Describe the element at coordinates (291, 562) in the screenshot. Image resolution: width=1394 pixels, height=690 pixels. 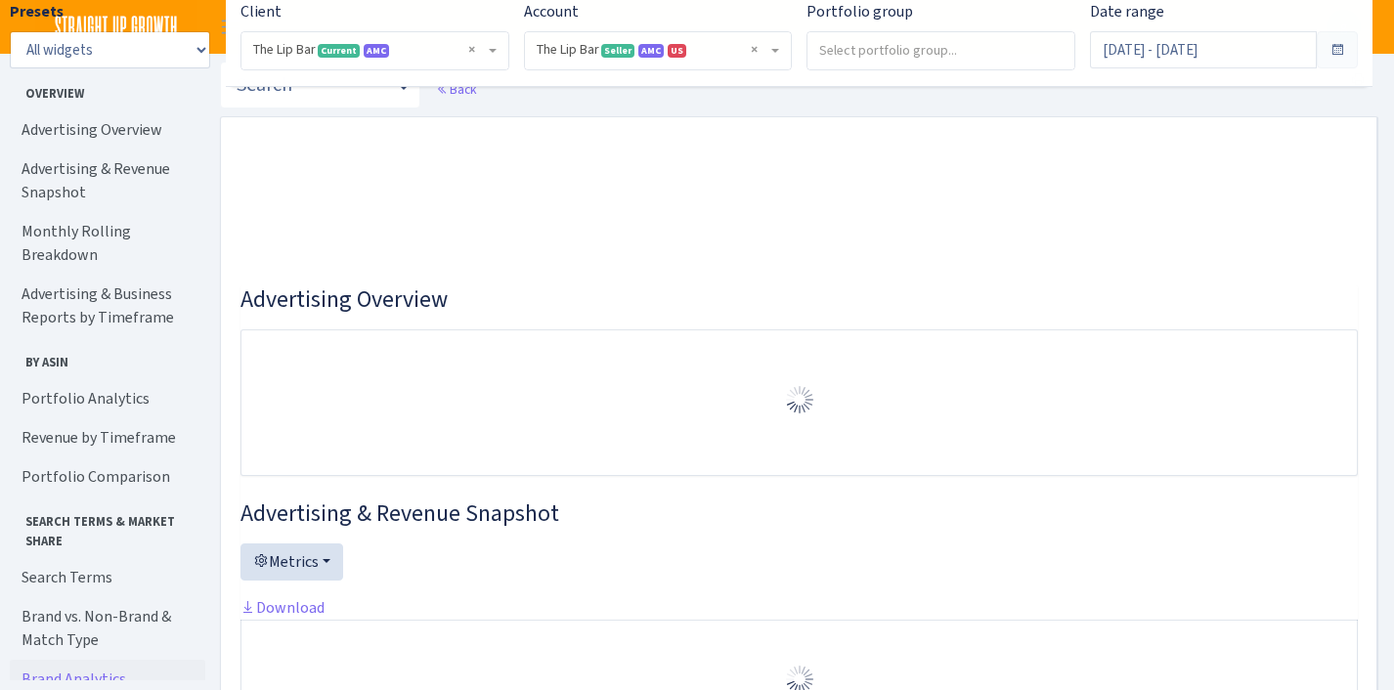
I see `button: Metrics` at that location.